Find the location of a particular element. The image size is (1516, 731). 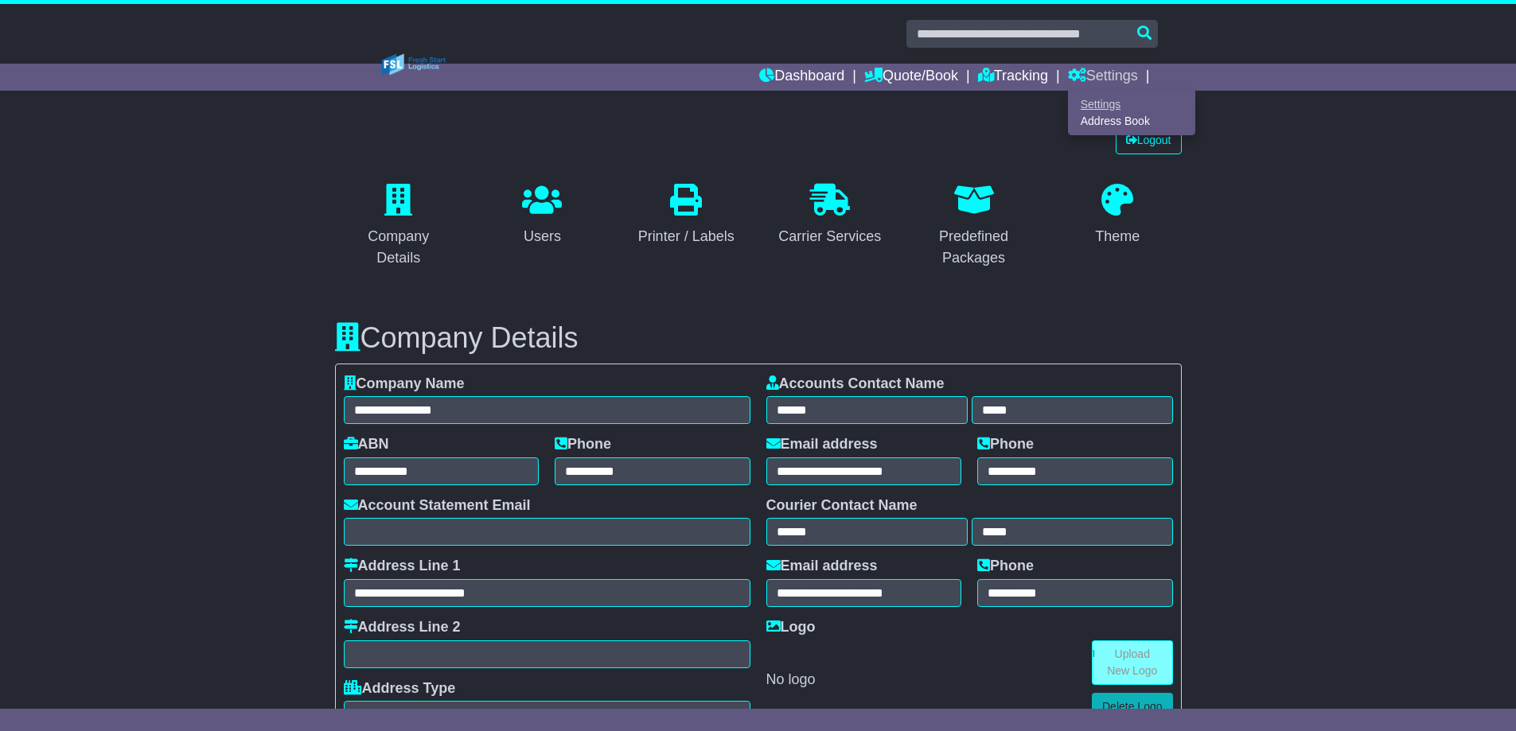

a: Carrier Services is located at coordinates (829, 216).